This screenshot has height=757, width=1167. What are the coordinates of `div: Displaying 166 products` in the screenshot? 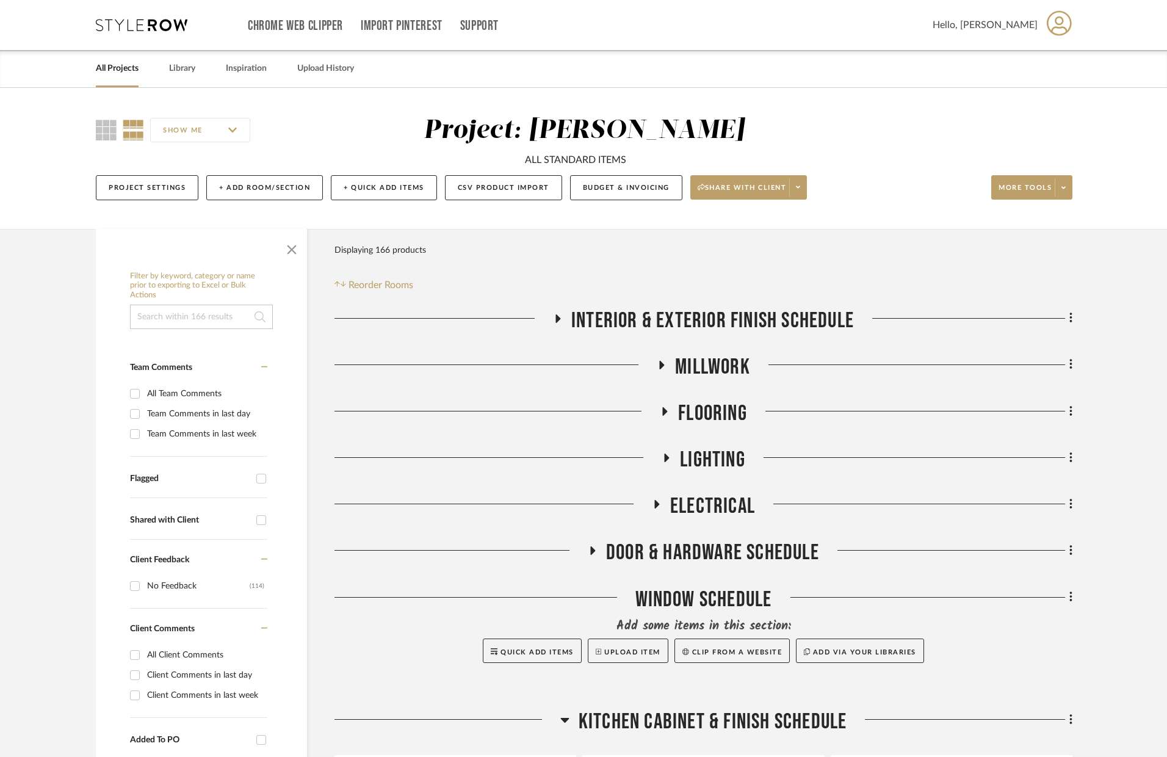 It's located at (380, 250).